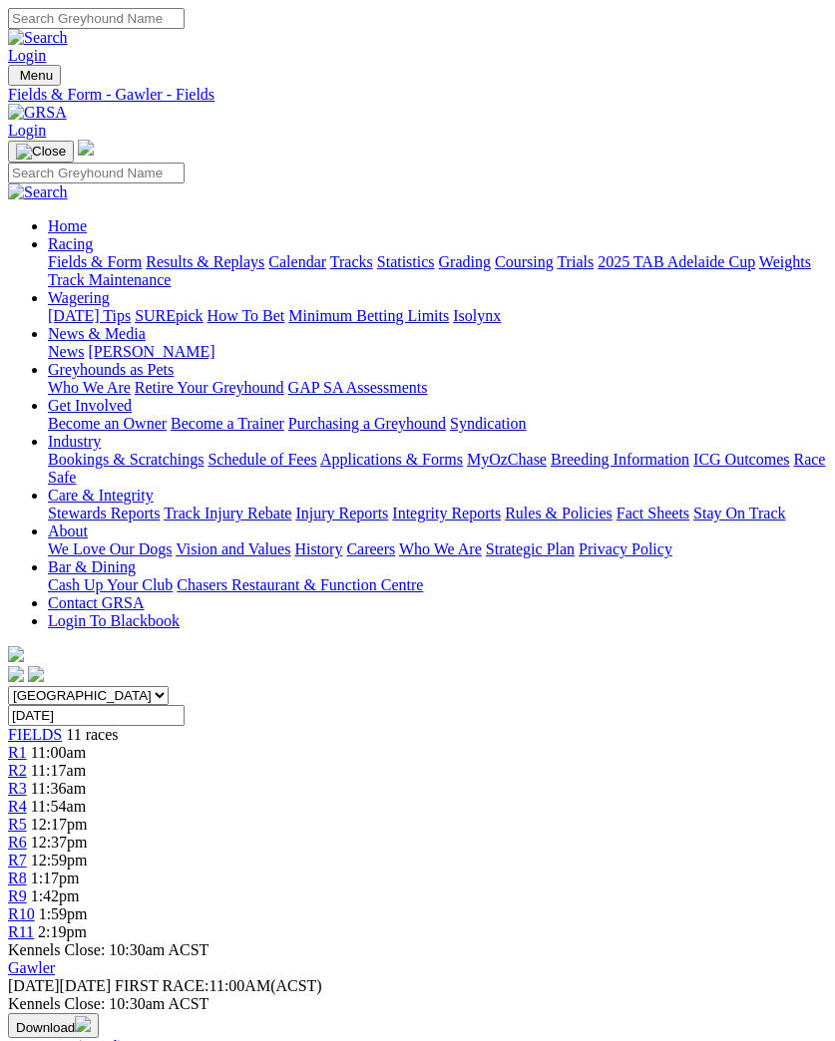 This screenshot has width=835, height=1041. What do you see at coordinates (108, 949) in the screenshot?
I see `span: Kennels Close: 10:30am ACST` at bounding box center [108, 949].